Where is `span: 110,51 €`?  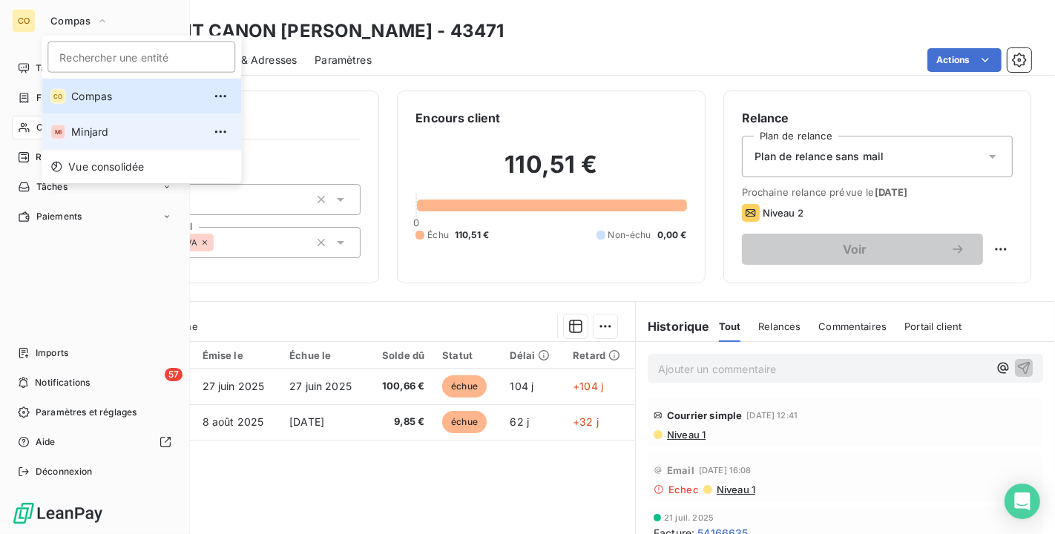 span: 110,51 € is located at coordinates (472, 235).